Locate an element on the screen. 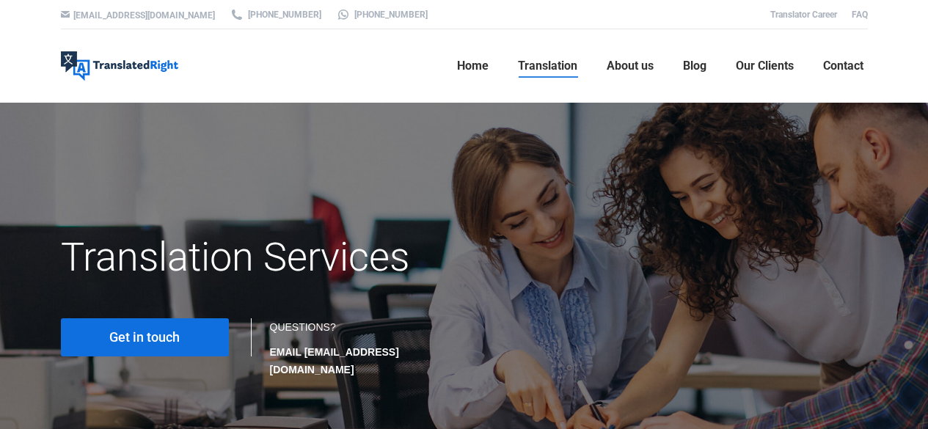 Image resolution: width=928 pixels, height=429 pixels. span: About us is located at coordinates (630, 66).